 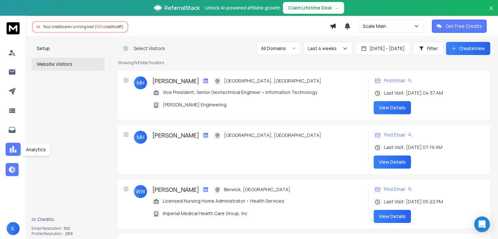 What do you see at coordinates (68, 64) in the screenshot?
I see `button: Website Visitors` at bounding box center [68, 64].